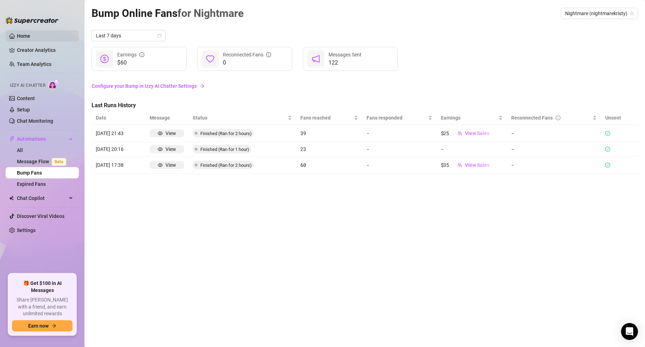  Describe the element at coordinates (38, 325) in the screenshot. I see `span: Earn now` at that location.